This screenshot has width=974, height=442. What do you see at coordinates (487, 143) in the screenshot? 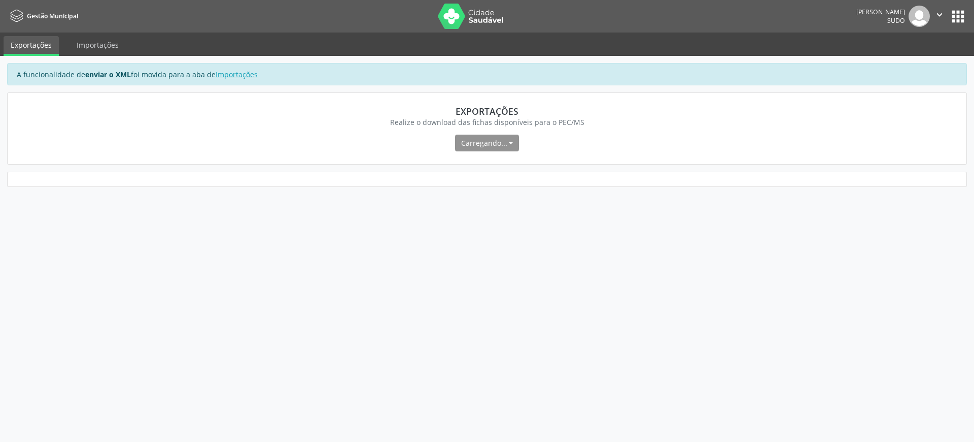
I see `button: Carregando...` at bounding box center [487, 143].